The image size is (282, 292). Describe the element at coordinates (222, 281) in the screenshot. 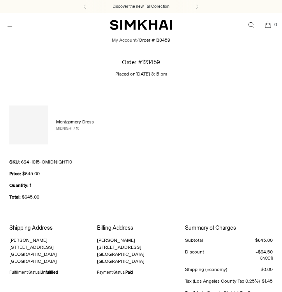

I see `div: Tax (Los Angeles County Tax 0.25%)` at that location.